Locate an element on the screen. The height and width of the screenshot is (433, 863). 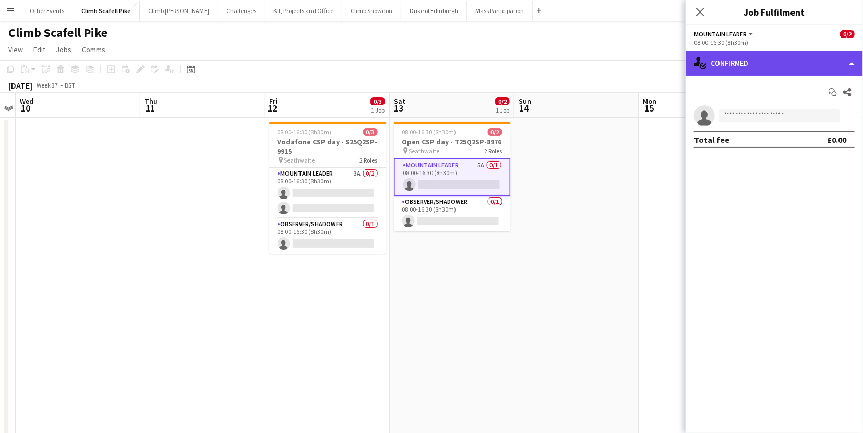
a: Comms is located at coordinates (93, 50).